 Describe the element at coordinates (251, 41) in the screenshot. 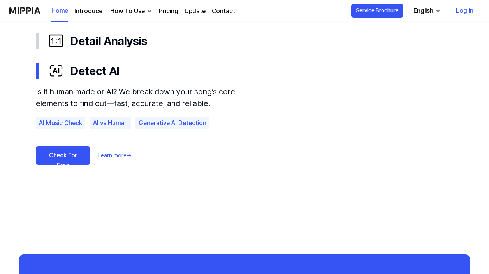

I see `div: Detail Analysis` at that location.